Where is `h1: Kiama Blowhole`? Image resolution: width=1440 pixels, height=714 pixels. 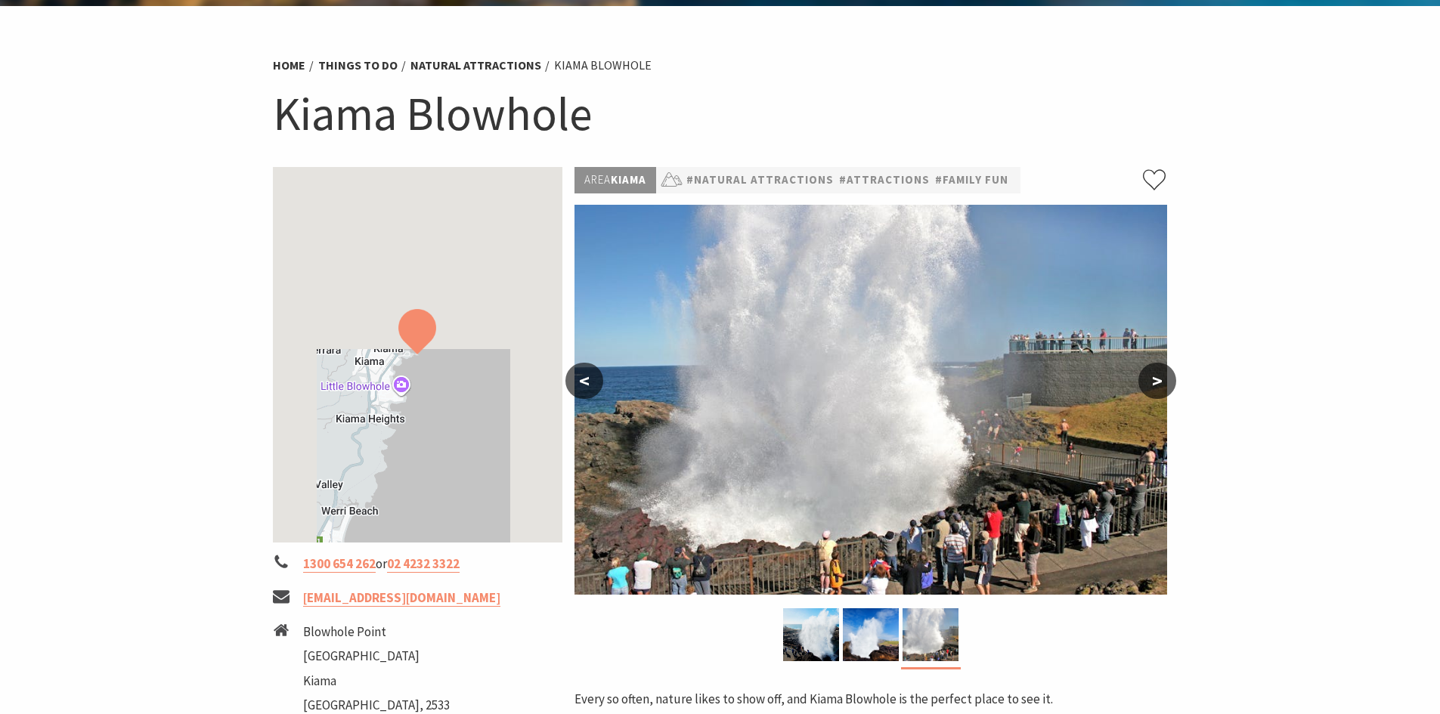
h1: Kiama Blowhole is located at coordinates (721, 113).